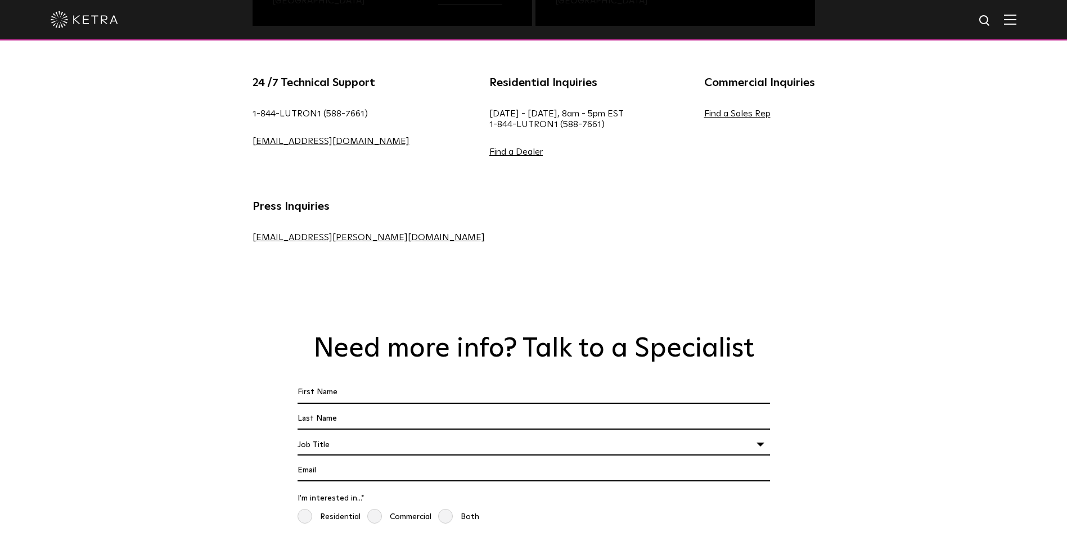 The image size is (1067, 541). I want to click on a: Find a Dealer, so click(516, 152).